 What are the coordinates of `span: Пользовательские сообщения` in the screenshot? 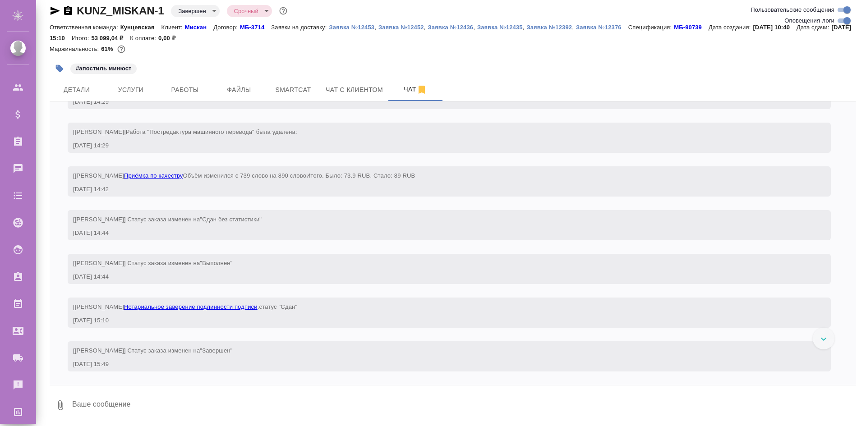 It's located at (792, 10).